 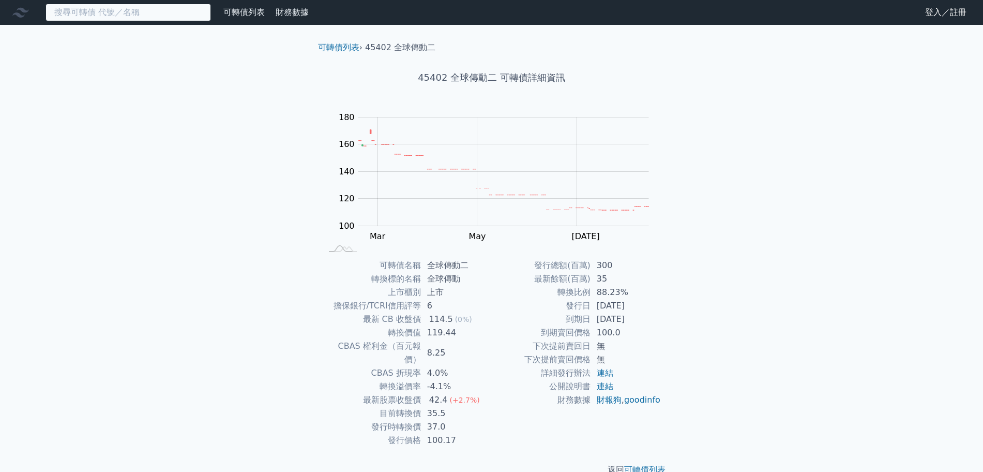 What do you see at coordinates (371, 373) in the screenshot?
I see `td: CBAS 折現率` at bounding box center [371, 373].